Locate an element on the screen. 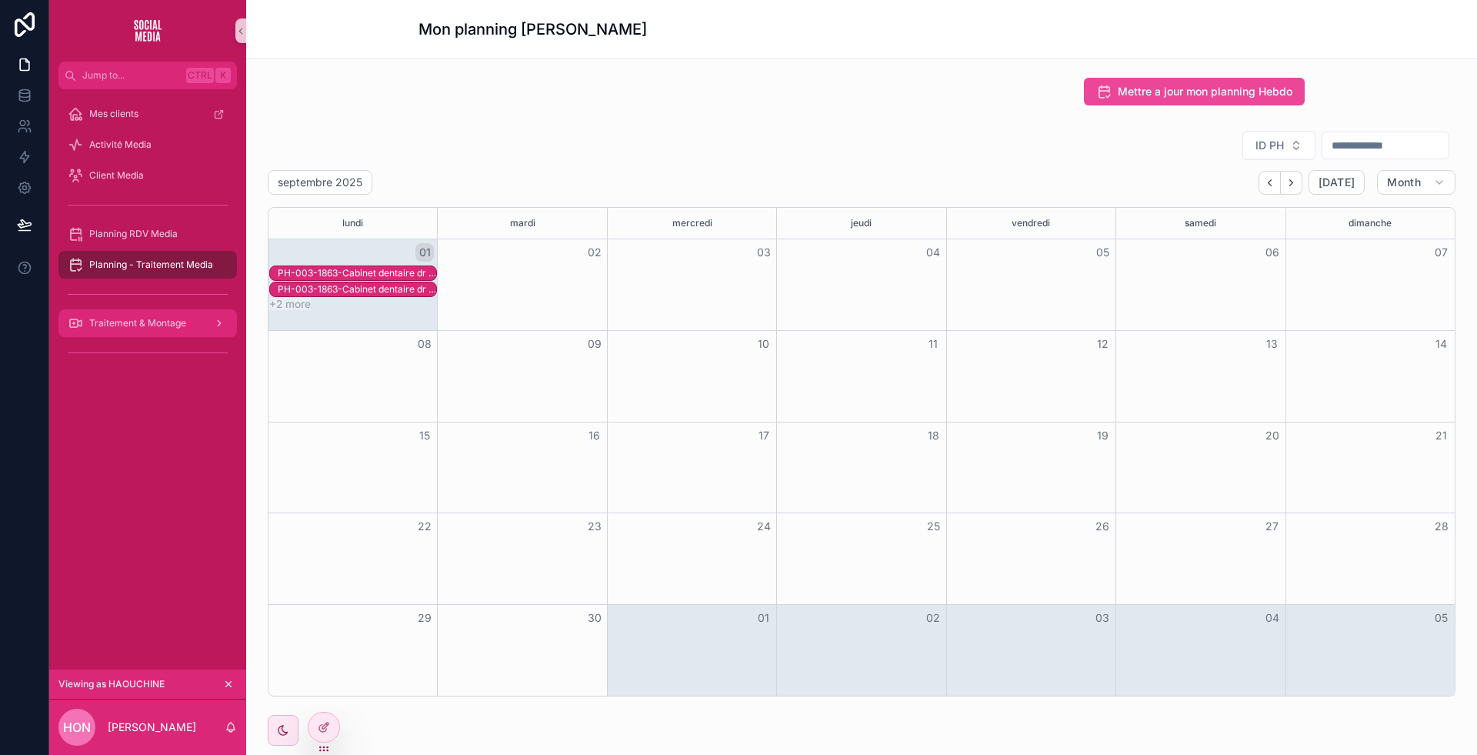 Image resolution: width=1477 pixels, height=755 pixels. a: Activité Media is located at coordinates (148, 145).